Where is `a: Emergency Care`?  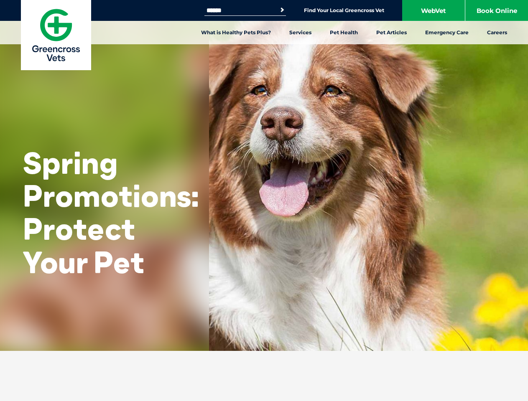
a: Emergency Care is located at coordinates (446, 33).